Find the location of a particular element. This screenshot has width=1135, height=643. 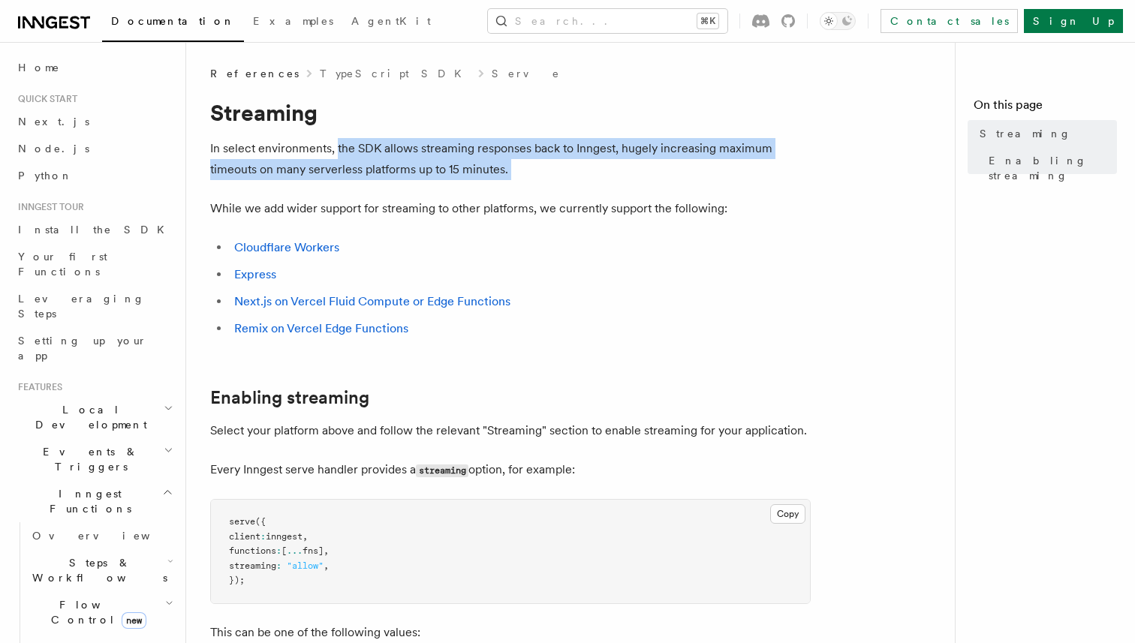

a: Next.js on Vercel Fluid Compute or Edge Functions is located at coordinates (372, 301).